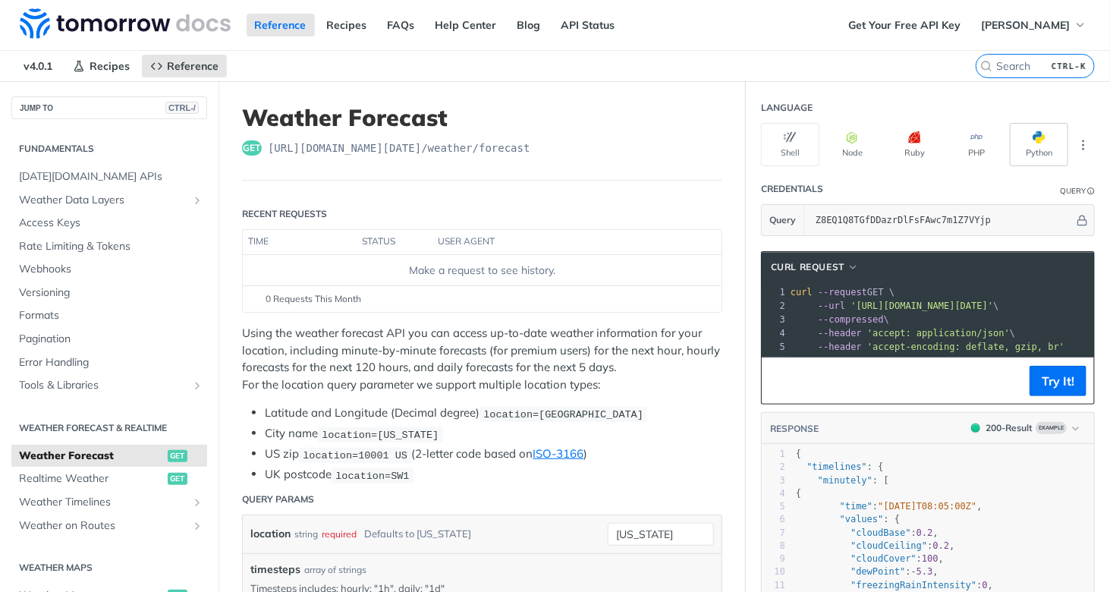 This screenshot has width=1110, height=592. What do you see at coordinates (193, 66) in the screenshot?
I see `span: Reference` at bounding box center [193, 66].